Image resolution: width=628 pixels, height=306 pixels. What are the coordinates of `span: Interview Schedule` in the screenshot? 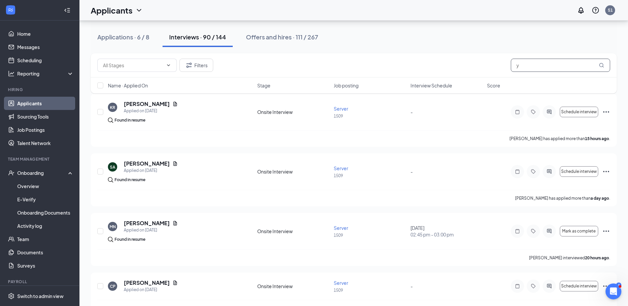 It's located at (432, 85).